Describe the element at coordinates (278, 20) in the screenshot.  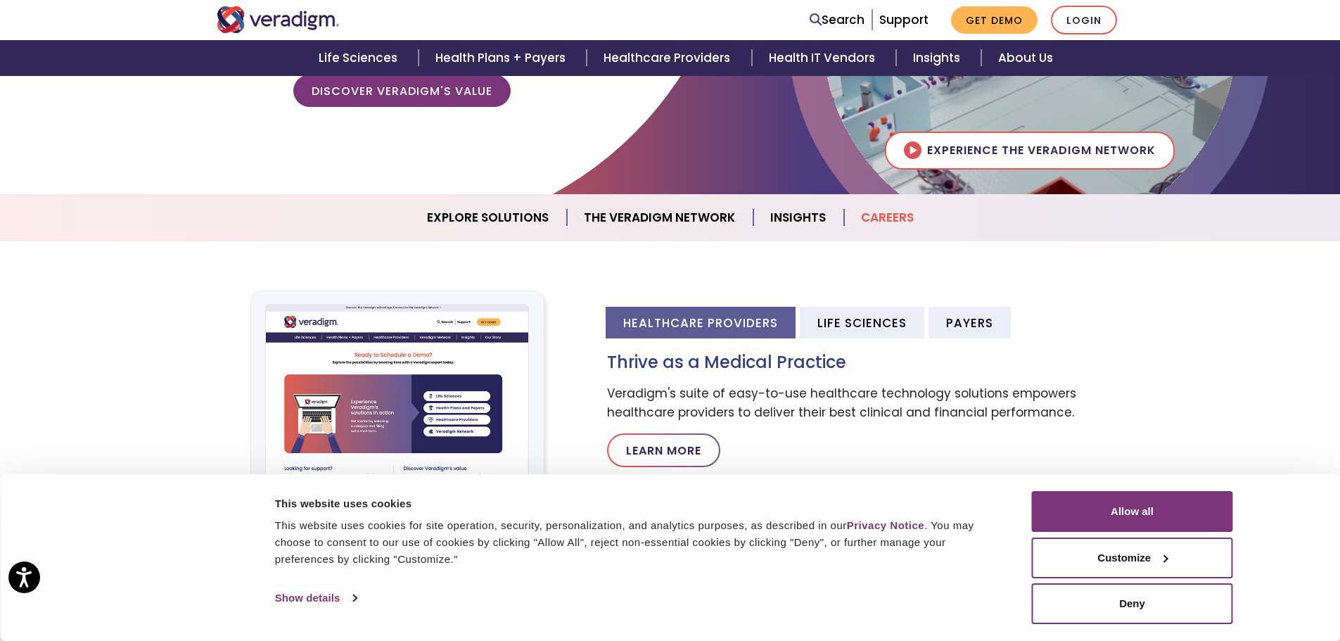
I see `a: Veradigm logo` at that location.